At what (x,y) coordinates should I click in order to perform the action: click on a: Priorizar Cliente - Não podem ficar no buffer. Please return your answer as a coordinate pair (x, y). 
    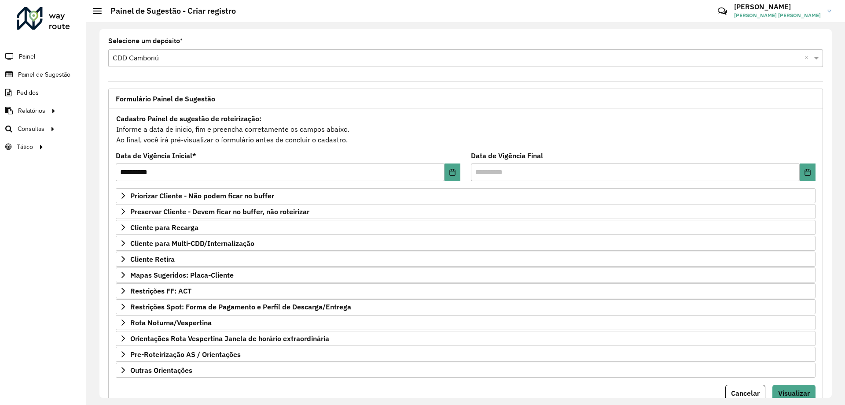
    Looking at the image, I should click on (466, 195).